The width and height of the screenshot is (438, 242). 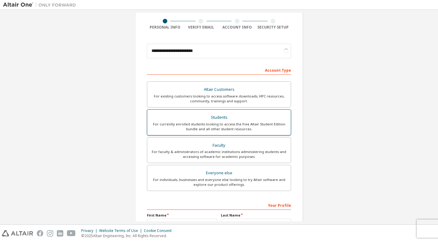 I want to click on div: Faculty, so click(x=219, y=146).